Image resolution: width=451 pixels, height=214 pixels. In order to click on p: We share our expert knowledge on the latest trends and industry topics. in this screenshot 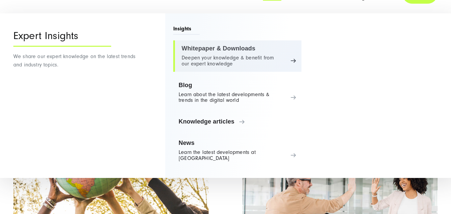, I will do `click(76, 61)`.